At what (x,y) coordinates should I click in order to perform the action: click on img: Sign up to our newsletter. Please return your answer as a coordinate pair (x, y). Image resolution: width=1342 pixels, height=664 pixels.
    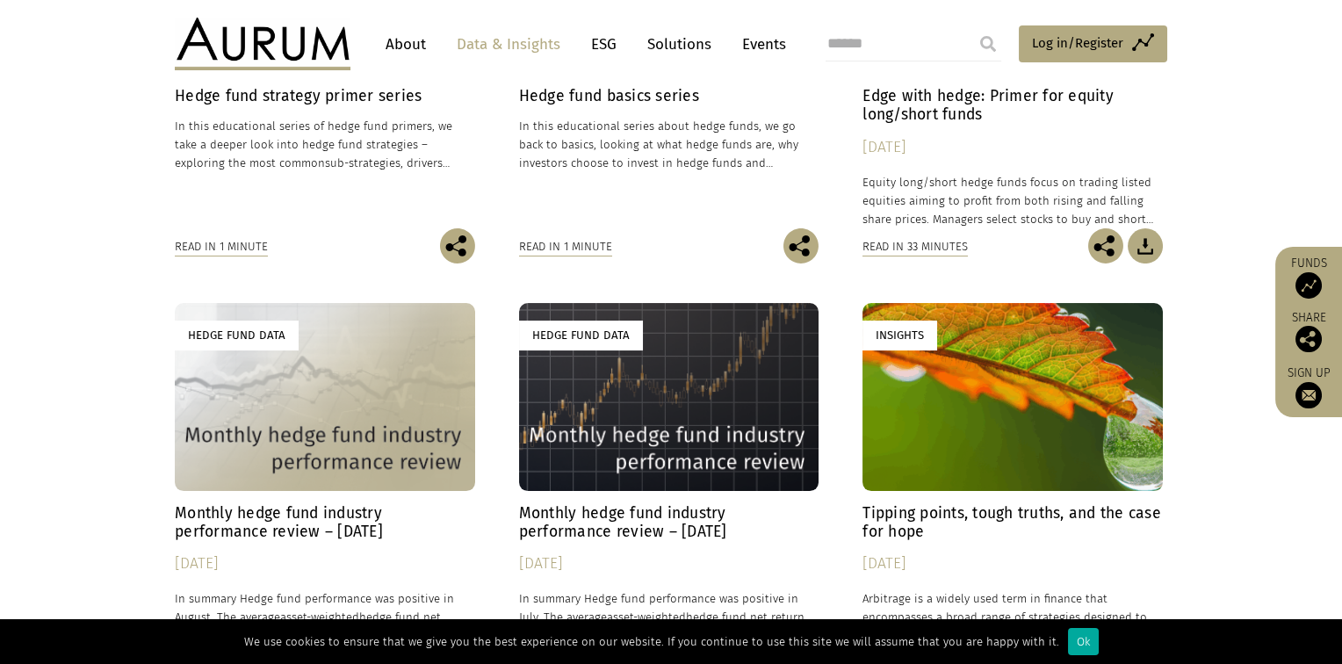
    Looking at the image, I should click on (1309, 395).